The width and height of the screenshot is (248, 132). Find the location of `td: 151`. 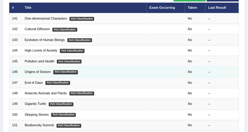

td: 151 is located at coordinates (15, 125).